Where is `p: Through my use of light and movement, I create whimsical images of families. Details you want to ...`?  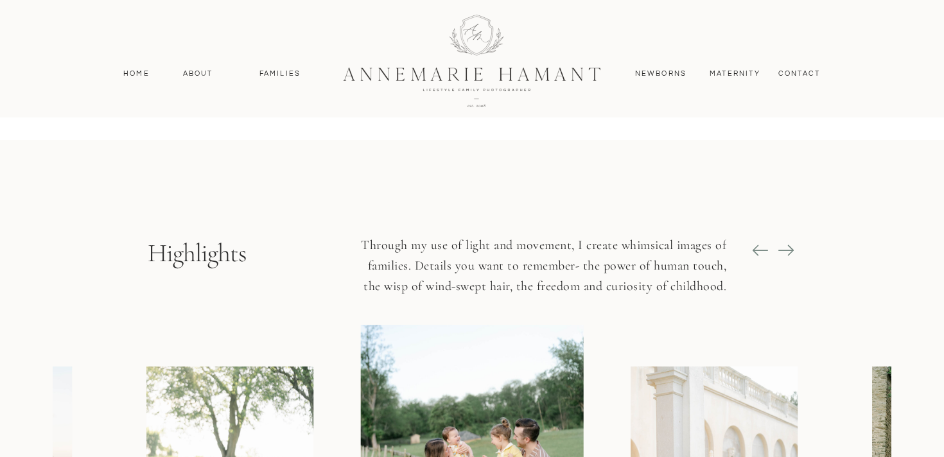
p: Through my use of light and movement, I create whimsical images of families. Details you want to ... is located at coordinates (538, 274).